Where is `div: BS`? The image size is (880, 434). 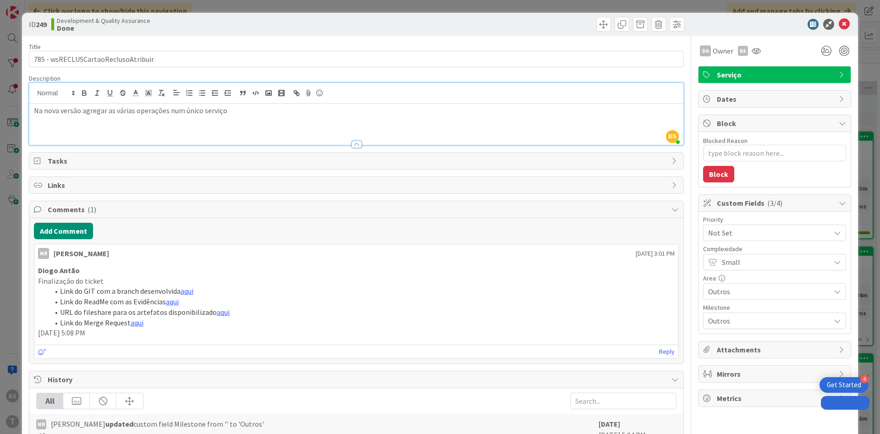 div: BS is located at coordinates (743, 51).